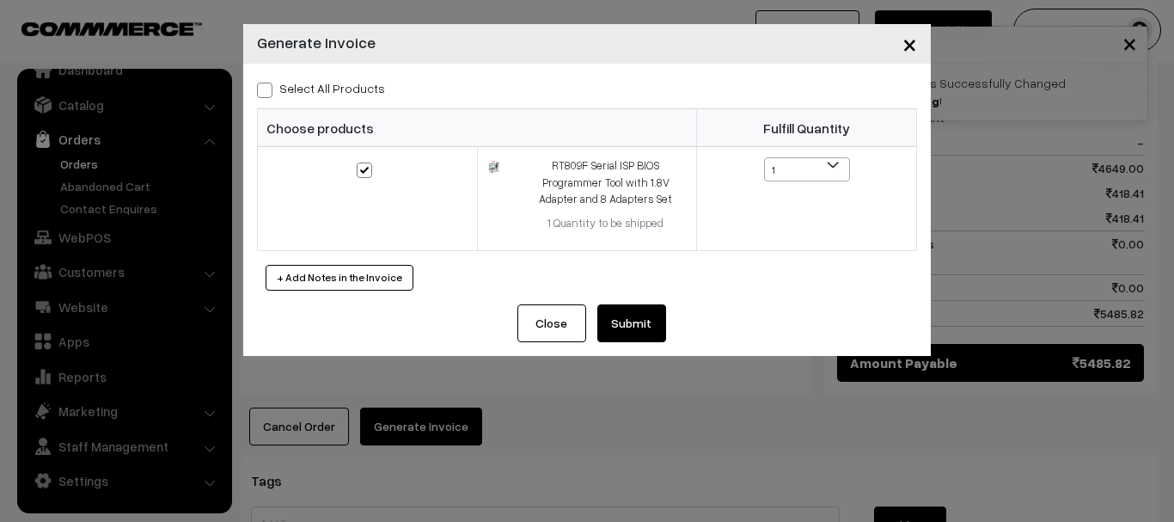  I want to click on img: 16886562853547___BkvxYTBM2Z8B1Pc.jpeg, so click(493, 166).